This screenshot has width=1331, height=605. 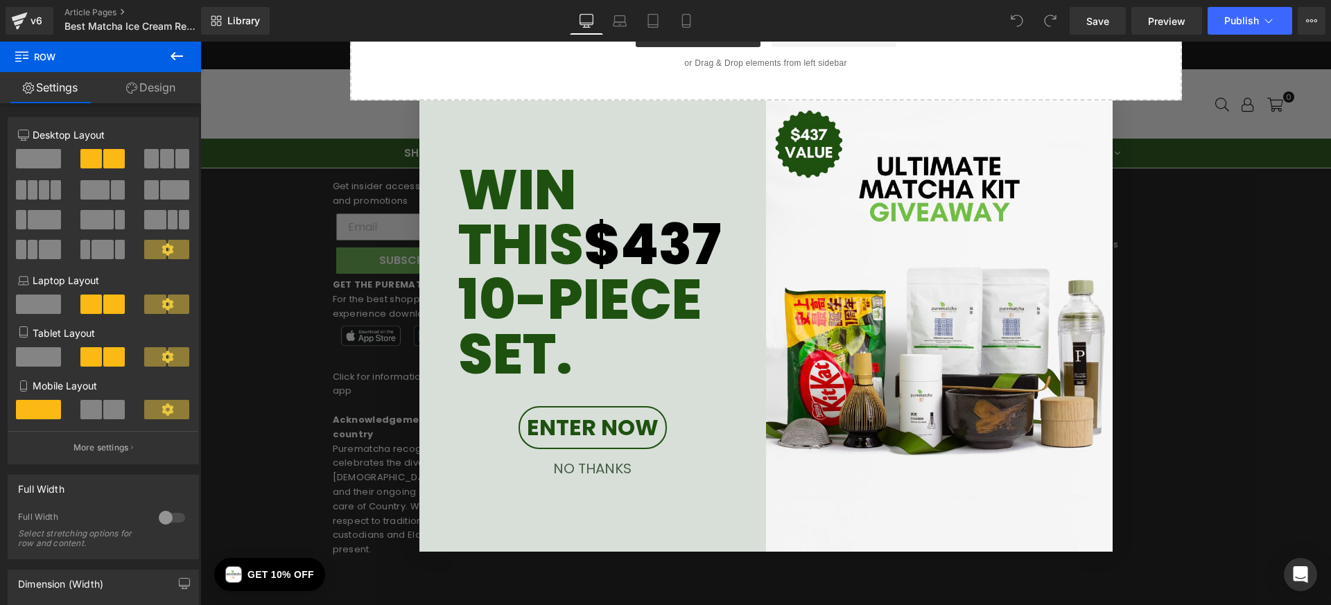 What do you see at coordinates (452, 203) in the screenshot?
I see `span: $437` at bounding box center [452, 203].